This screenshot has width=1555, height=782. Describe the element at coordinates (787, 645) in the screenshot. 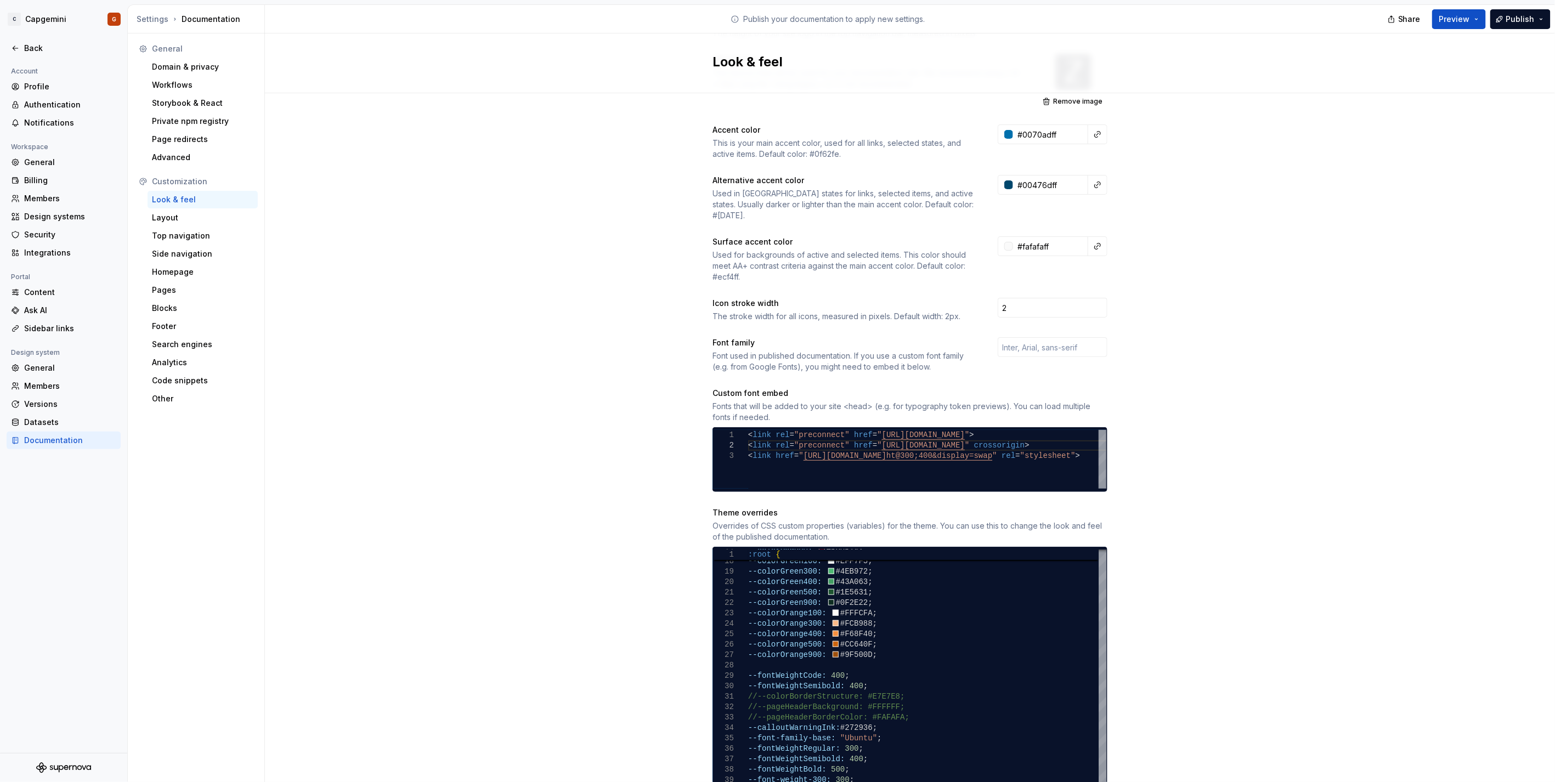

I see `span: --colorOrange500:` at that location.